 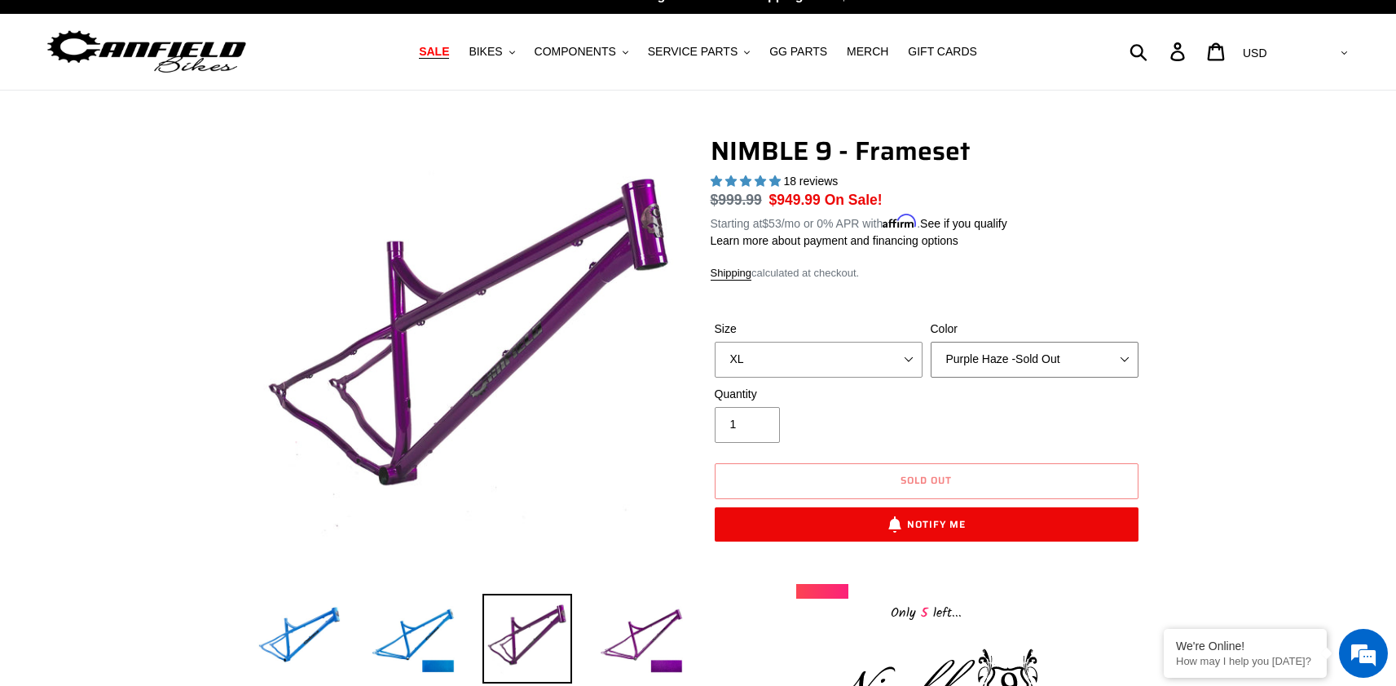 I want to click on span: On Sale!, so click(x=853, y=200).